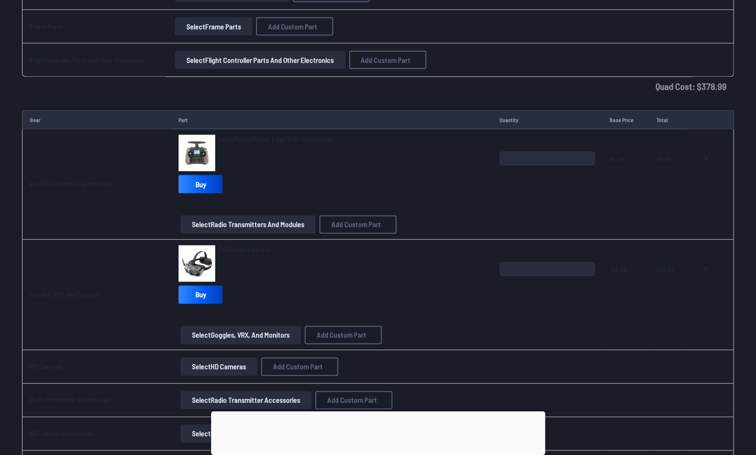  I want to click on button: SelectGoggles, VRX, and Monitors, so click(240, 335).